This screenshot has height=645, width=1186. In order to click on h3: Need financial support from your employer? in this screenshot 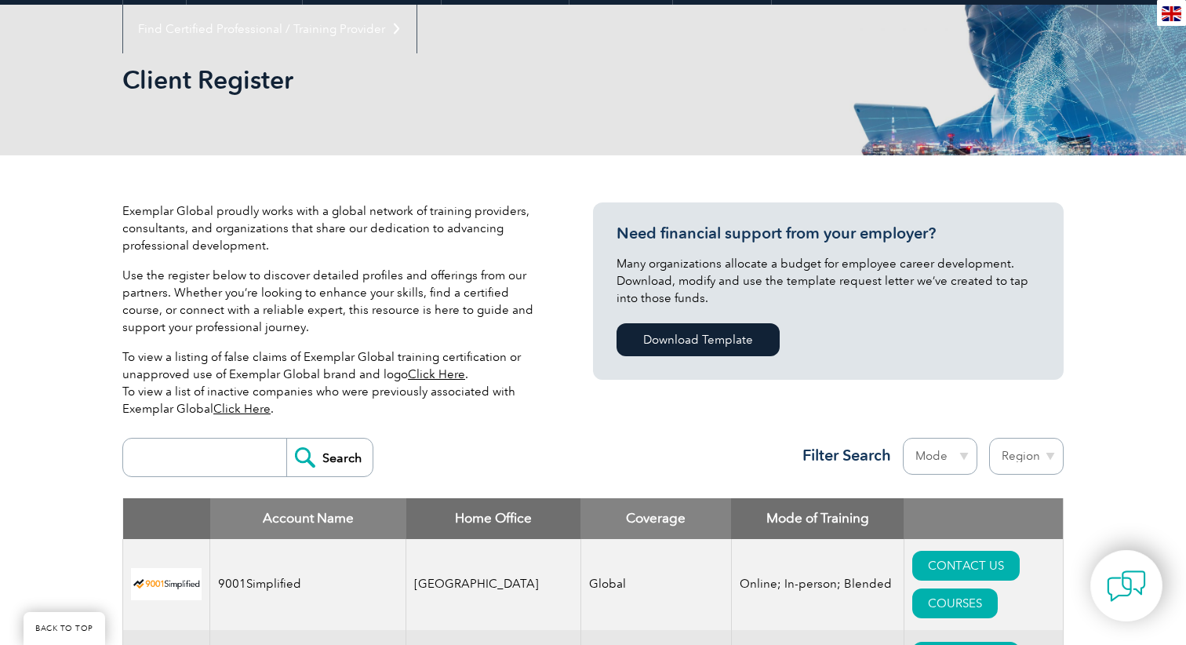, I will do `click(828, 233)`.